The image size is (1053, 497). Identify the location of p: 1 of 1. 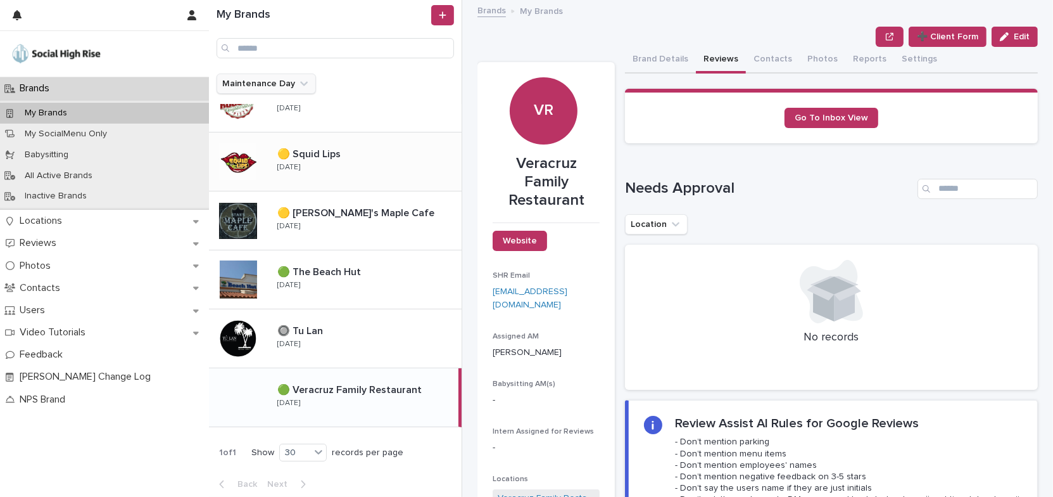
(227, 452).